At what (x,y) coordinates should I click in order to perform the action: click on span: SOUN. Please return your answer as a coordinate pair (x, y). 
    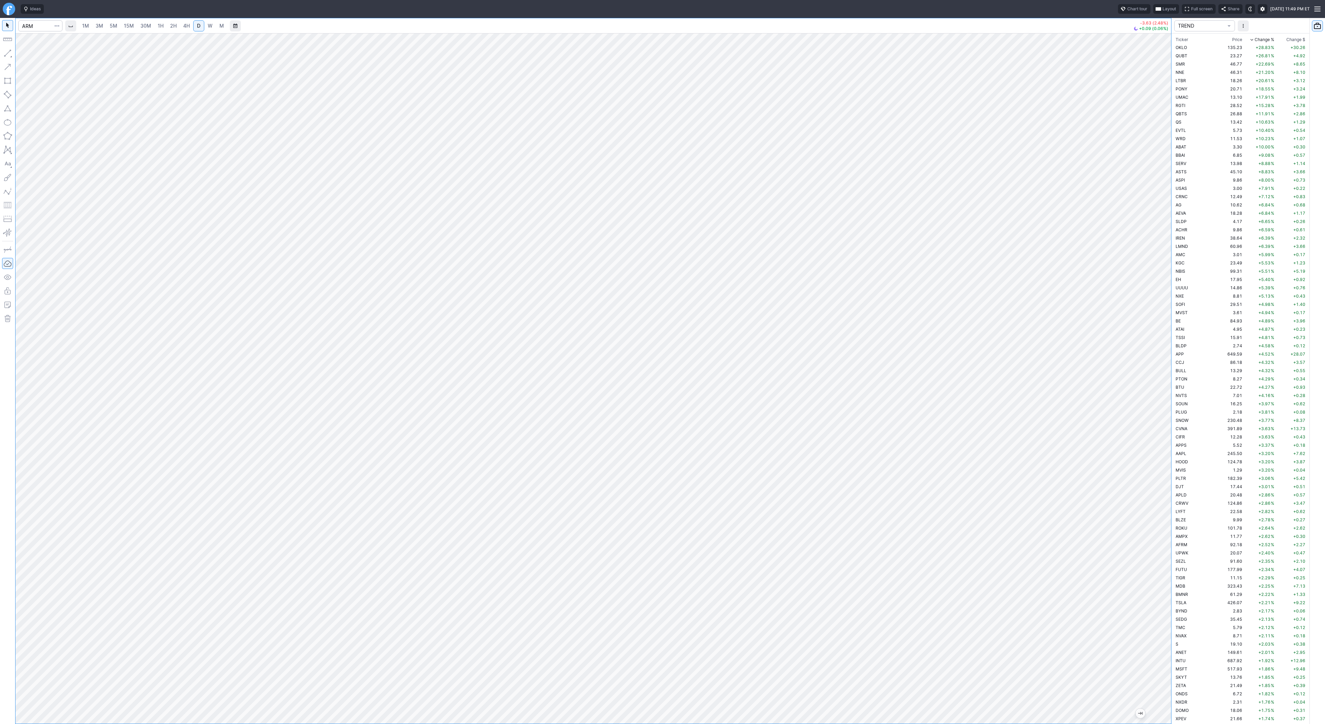
    Looking at the image, I should click on (1182, 403).